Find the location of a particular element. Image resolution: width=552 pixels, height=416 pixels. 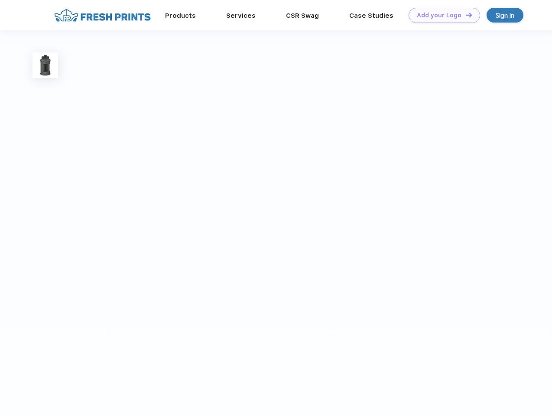

a: Products is located at coordinates (180, 16).